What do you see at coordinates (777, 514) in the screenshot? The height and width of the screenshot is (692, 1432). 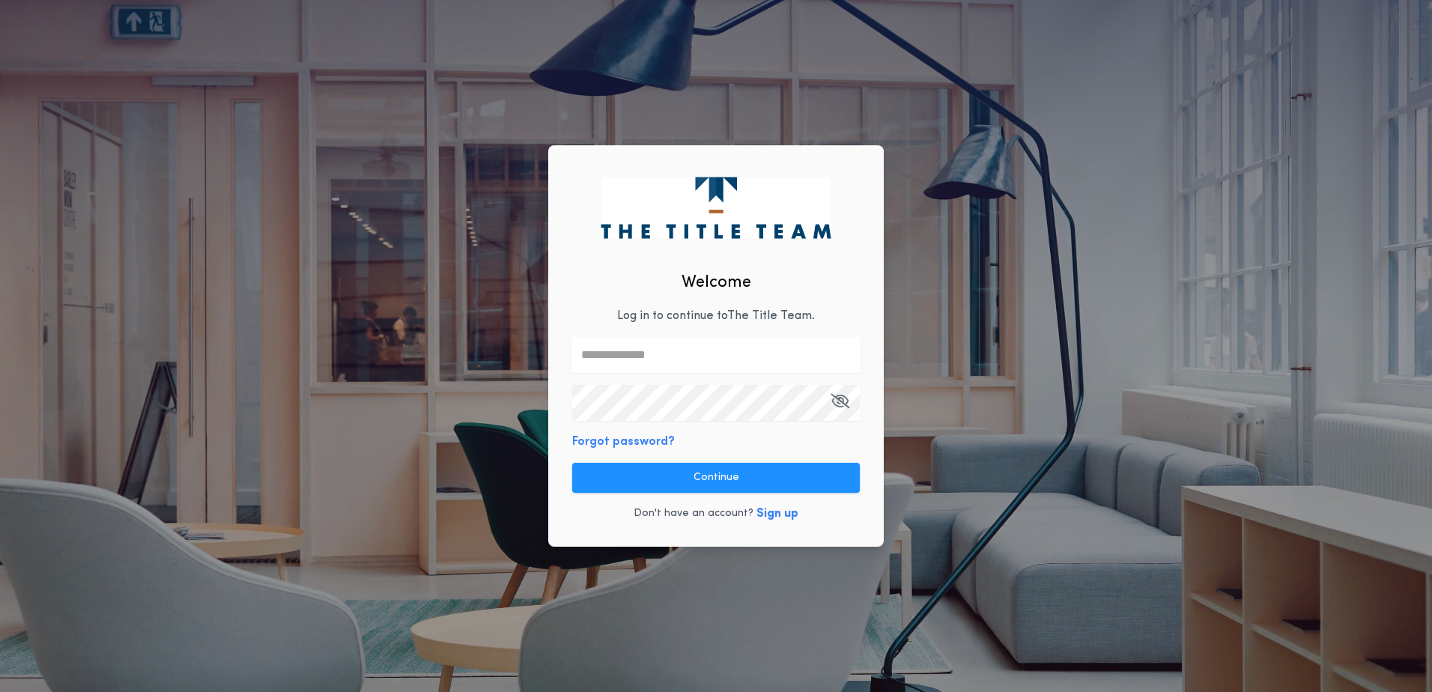 I see `button: Sign up` at bounding box center [777, 514].